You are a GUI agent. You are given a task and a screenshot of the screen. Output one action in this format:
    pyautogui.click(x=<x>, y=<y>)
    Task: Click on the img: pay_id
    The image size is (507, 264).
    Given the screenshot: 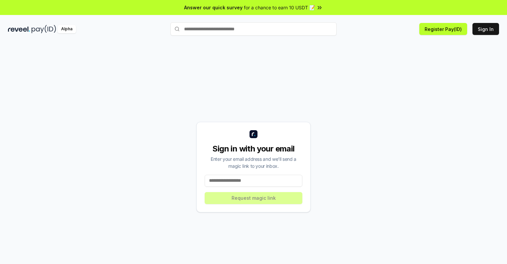 What is the action you would take?
    pyautogui.click(x=44, y=29)
    